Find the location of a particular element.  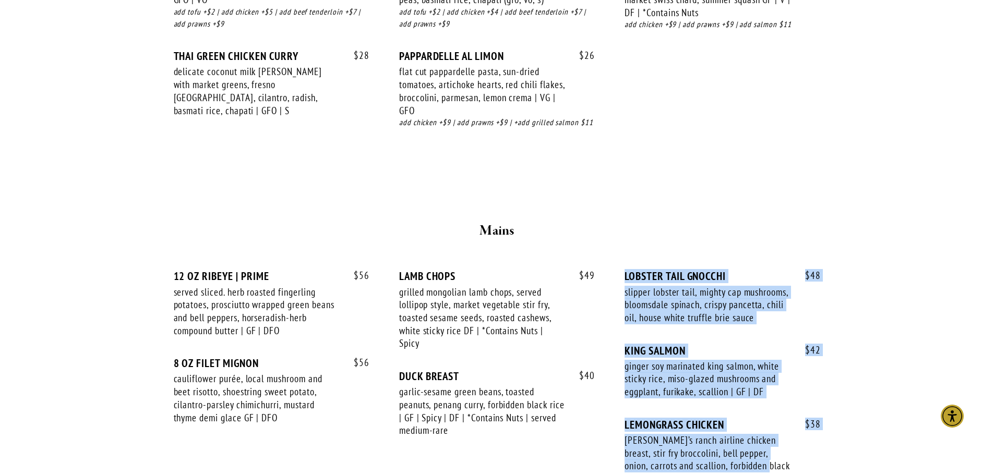

div: DUCK BREAST is located at coordinates (497, 376).